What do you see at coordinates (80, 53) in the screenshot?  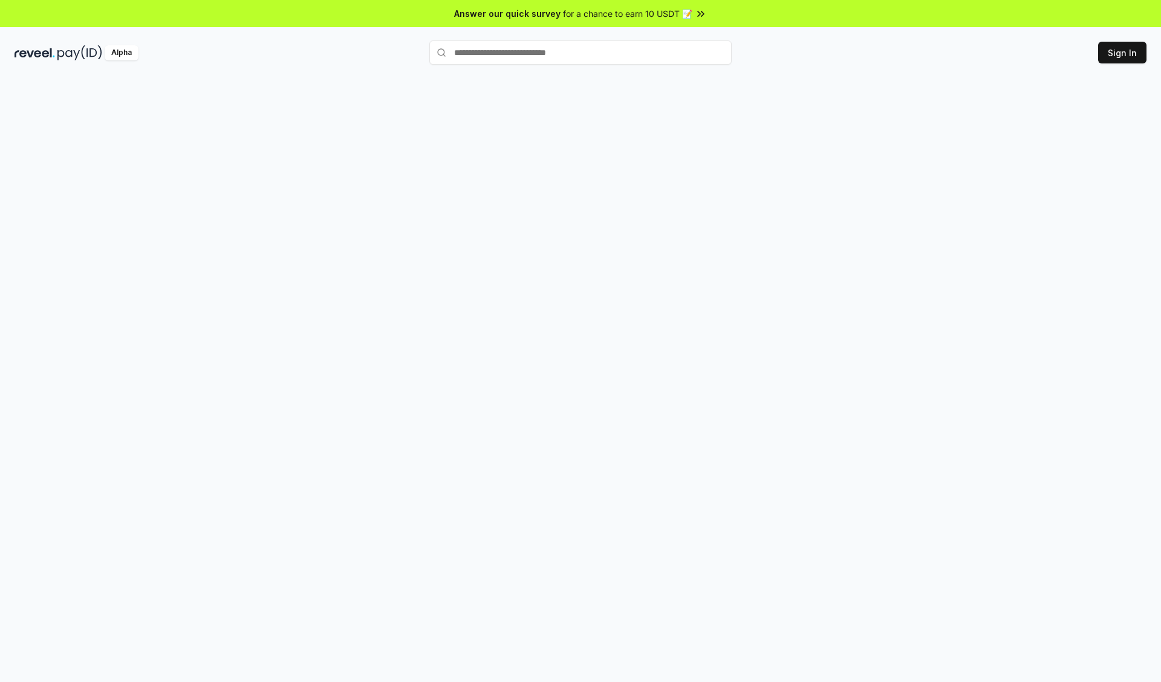 I see `img: pay_id` at bounding box center [80, 53].